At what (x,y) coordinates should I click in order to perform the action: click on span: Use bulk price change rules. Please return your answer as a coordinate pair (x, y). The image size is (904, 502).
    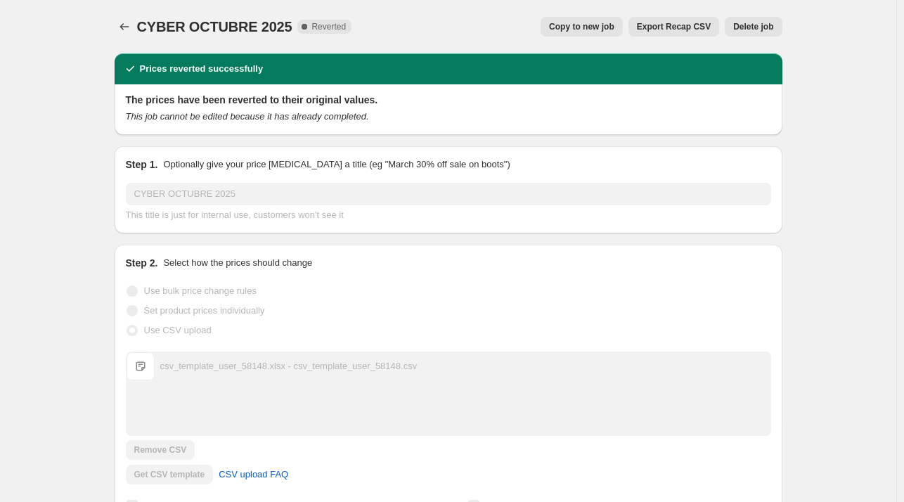
    Looking at the image, I should click on (200, 290).